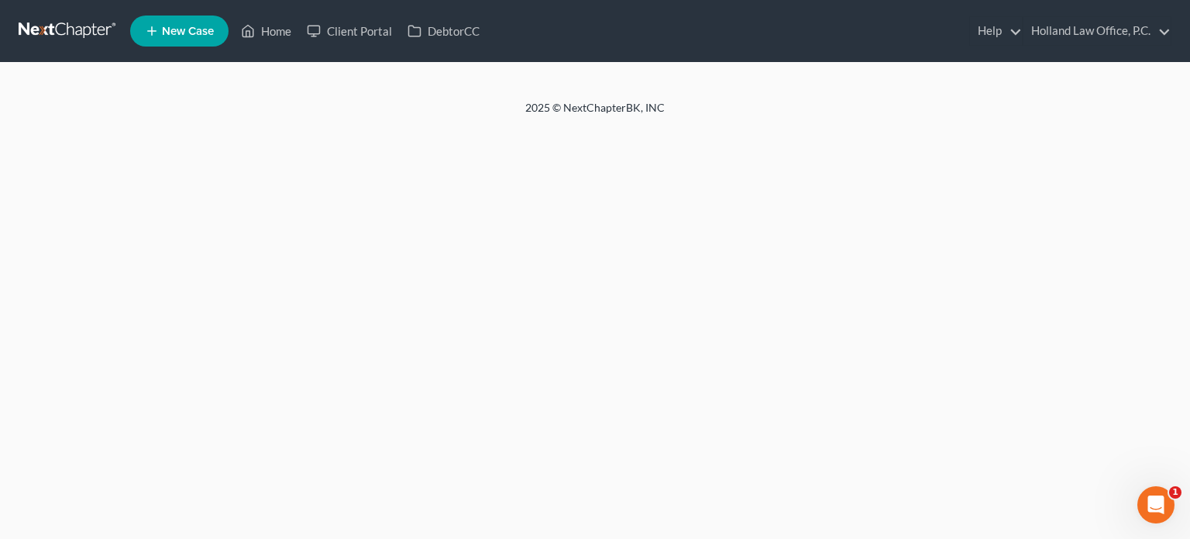 The height and width of the screenshot is (539, 1190). I want to click on span: 1, so click(1176, 492).